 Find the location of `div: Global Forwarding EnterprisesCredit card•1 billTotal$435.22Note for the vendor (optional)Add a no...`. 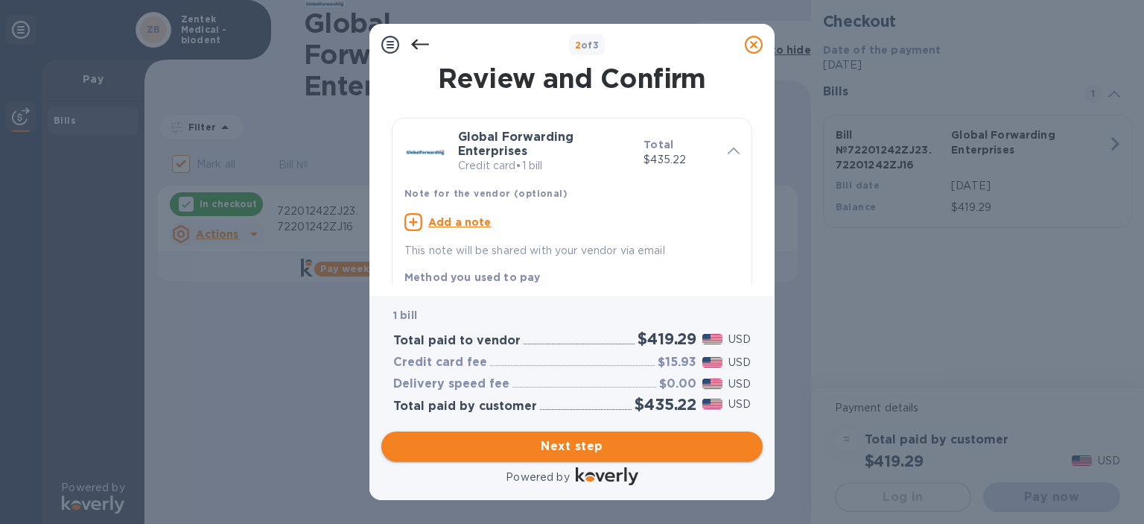

div: Global Forwarding EnterprisesCredit card•1 billTotal$435.22Note for the vendor (optional)Add a no... is located at coordinates (572, 194).